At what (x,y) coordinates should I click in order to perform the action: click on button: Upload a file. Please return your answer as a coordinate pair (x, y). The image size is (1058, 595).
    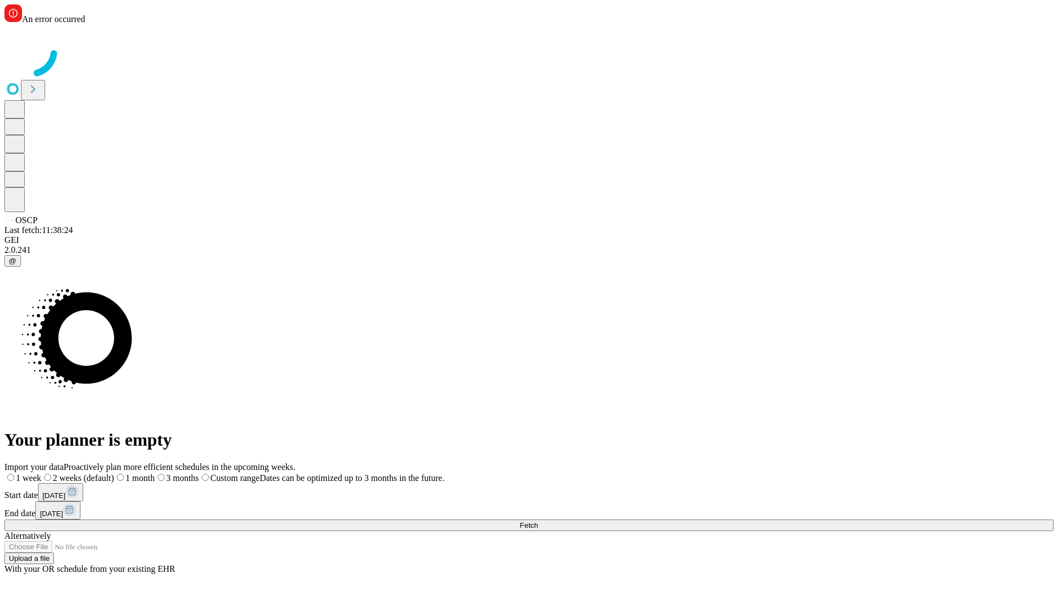
    Looking at the image, I should click on (29, 558).